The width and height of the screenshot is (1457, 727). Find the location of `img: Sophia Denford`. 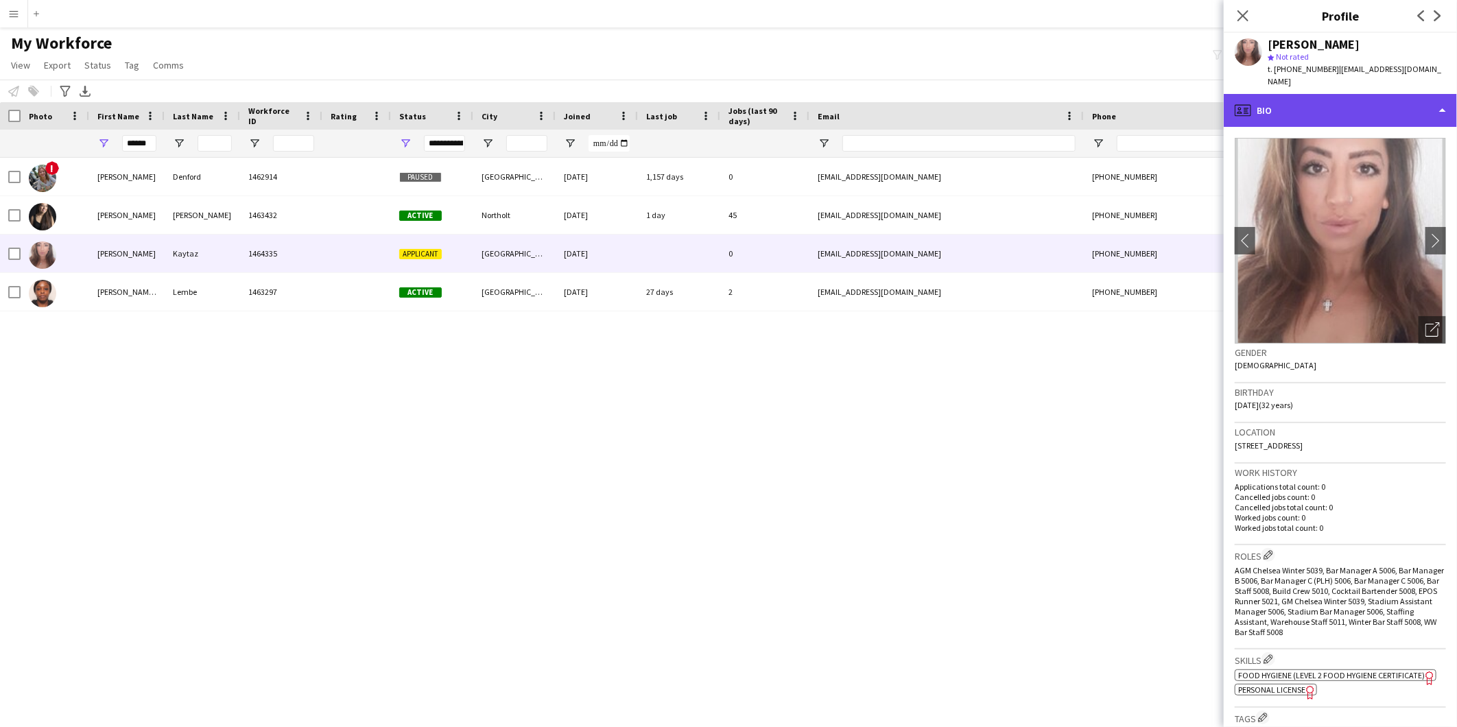

img: Sophia Denford is located at coordinates (43, 178).